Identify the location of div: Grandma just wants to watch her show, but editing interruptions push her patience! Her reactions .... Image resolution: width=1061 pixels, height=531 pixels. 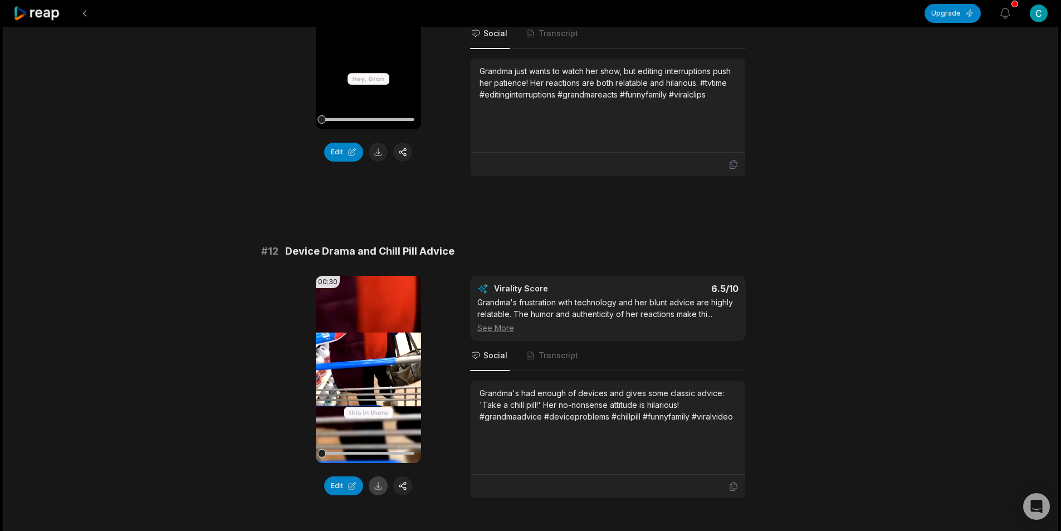
(608, 82).